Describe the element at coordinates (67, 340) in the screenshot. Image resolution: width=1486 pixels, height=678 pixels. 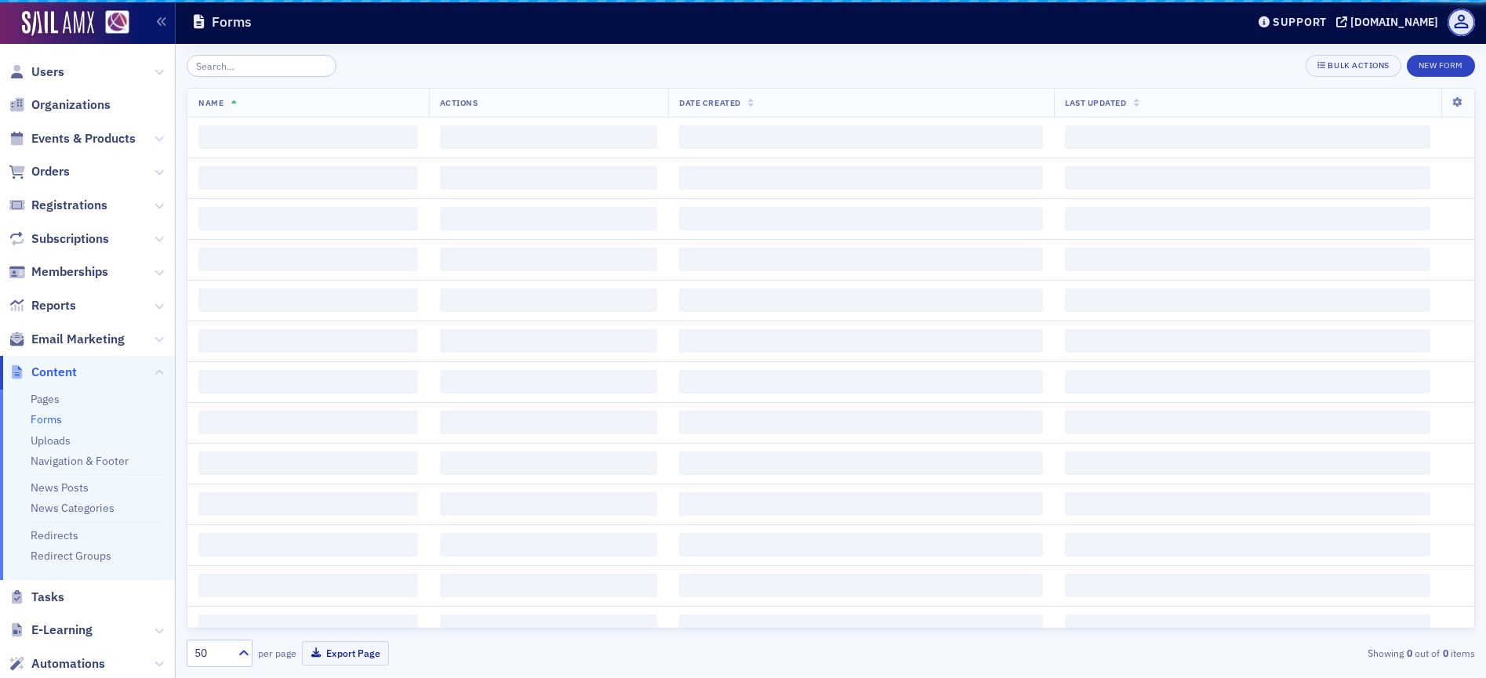
I see `a: Email Marketing` at that location.